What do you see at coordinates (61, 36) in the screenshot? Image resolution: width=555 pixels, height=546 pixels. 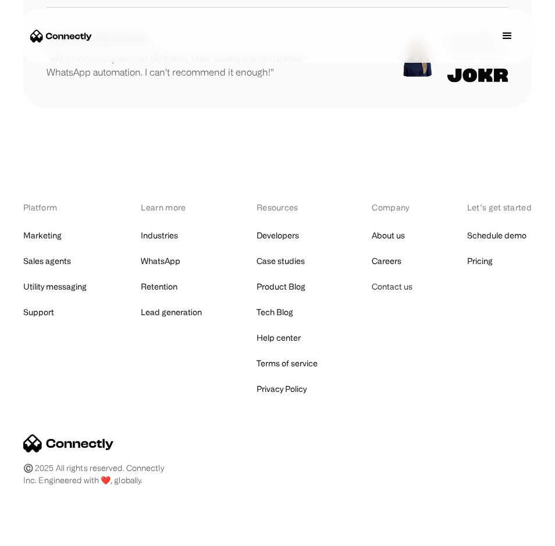 I see `a: home` at bounding box center [61, 36].